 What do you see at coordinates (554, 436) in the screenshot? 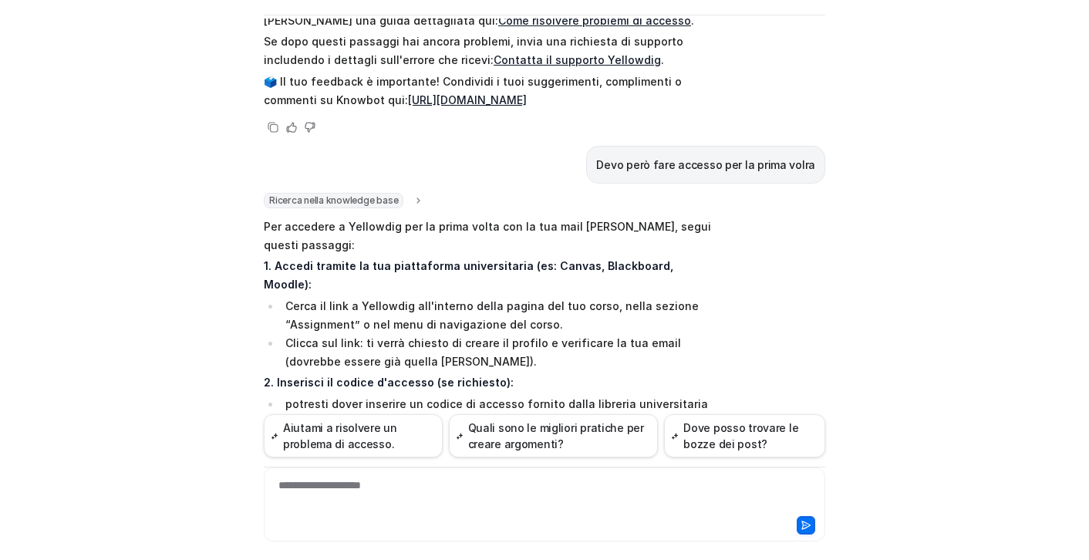
I see `button: Quali sono le migliori pratiche per creare argomenti?` at bounding box center [554, 436].